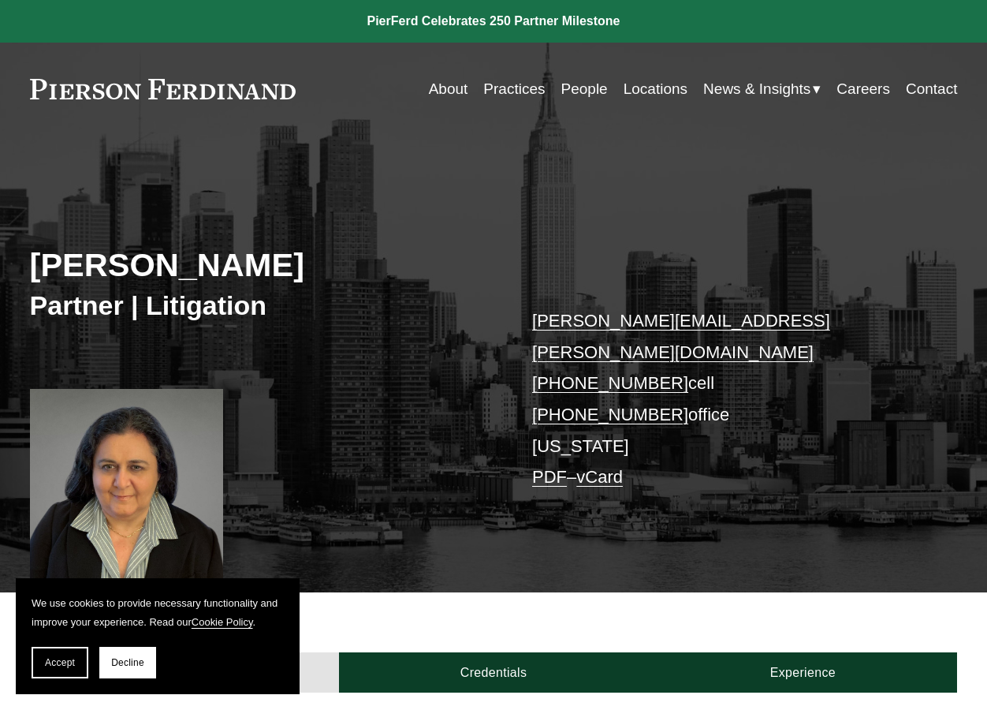 The height and width of the screenshot is (710, 987). I want to click on p: We use cookies to provide necessary functionality and improve your experience. Read our ., so click(158, 612).